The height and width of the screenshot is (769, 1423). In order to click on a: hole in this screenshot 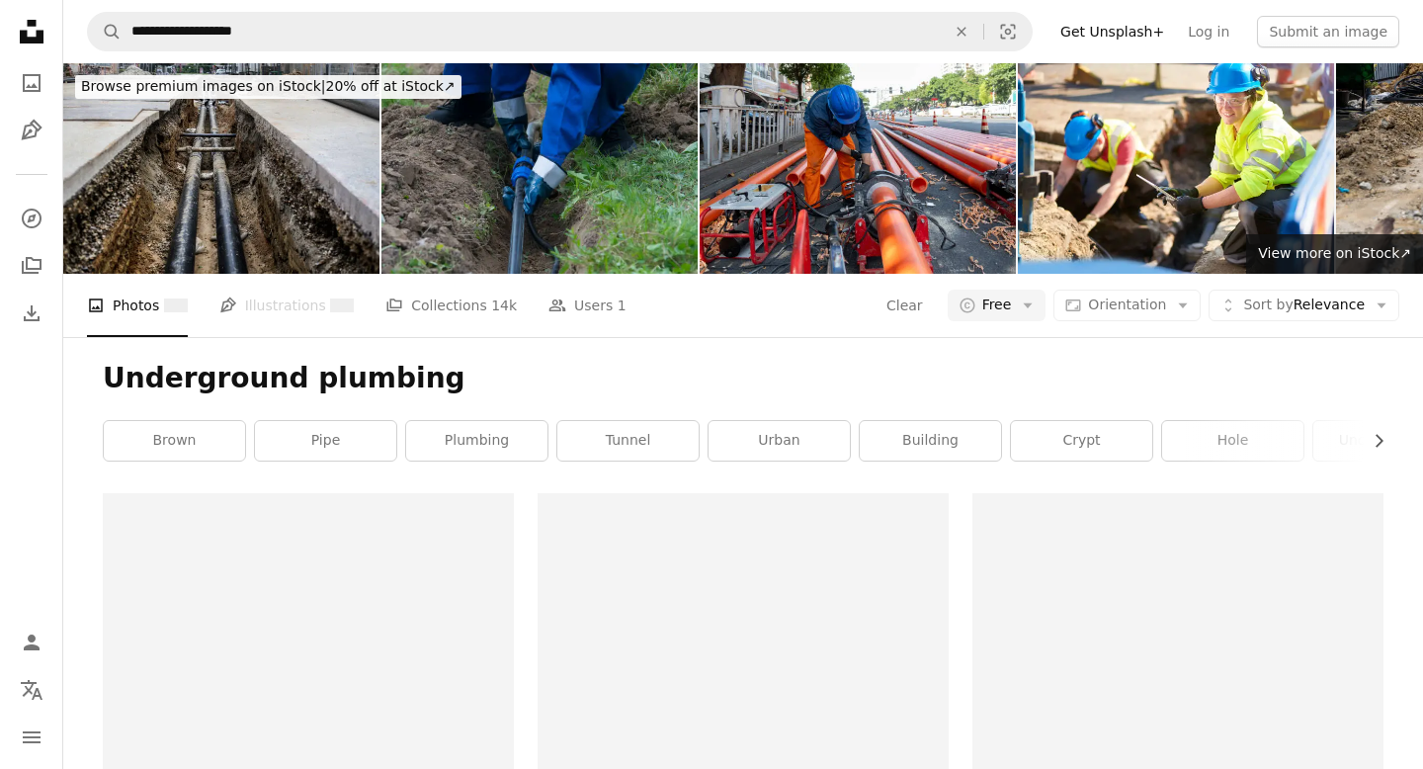, I will do `click(1232, 441)`.